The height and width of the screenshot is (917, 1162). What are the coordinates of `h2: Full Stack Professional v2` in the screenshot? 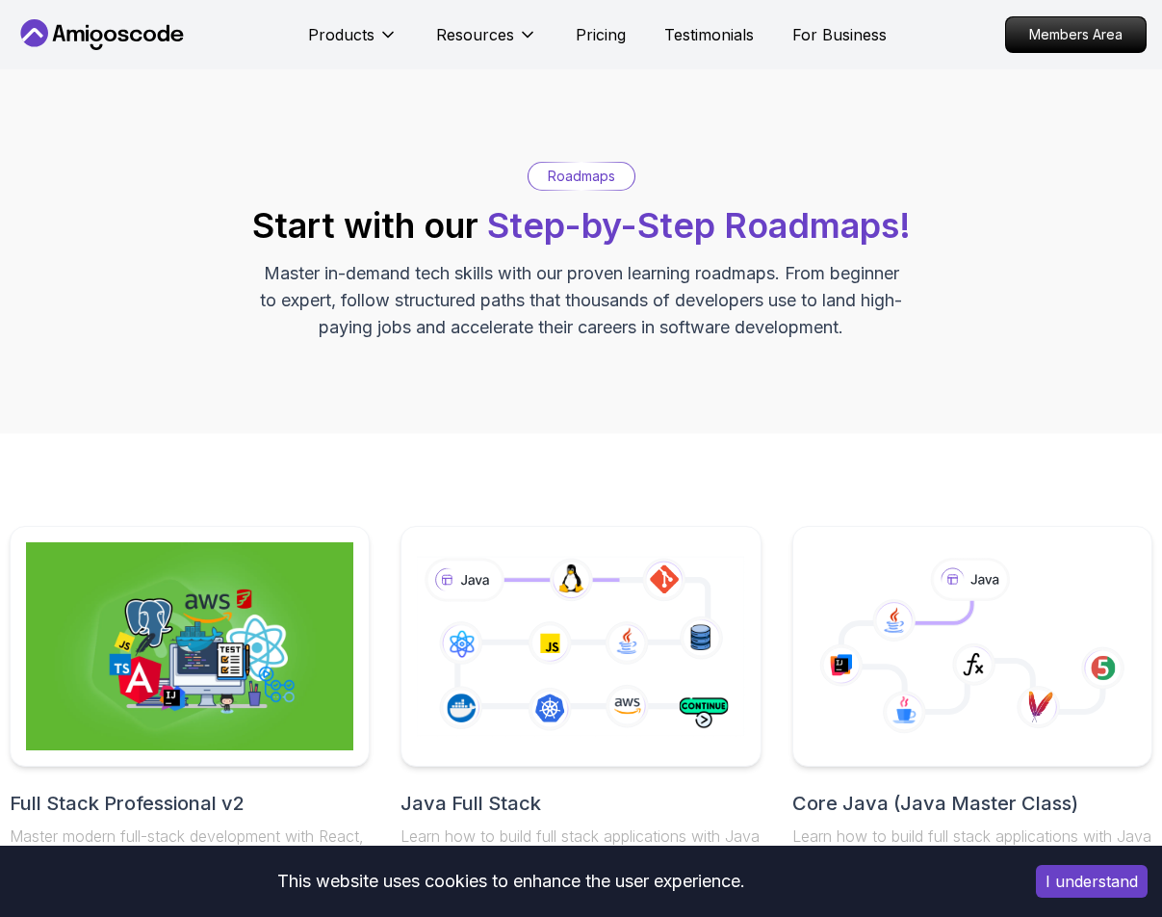 It's located at (190, 803).